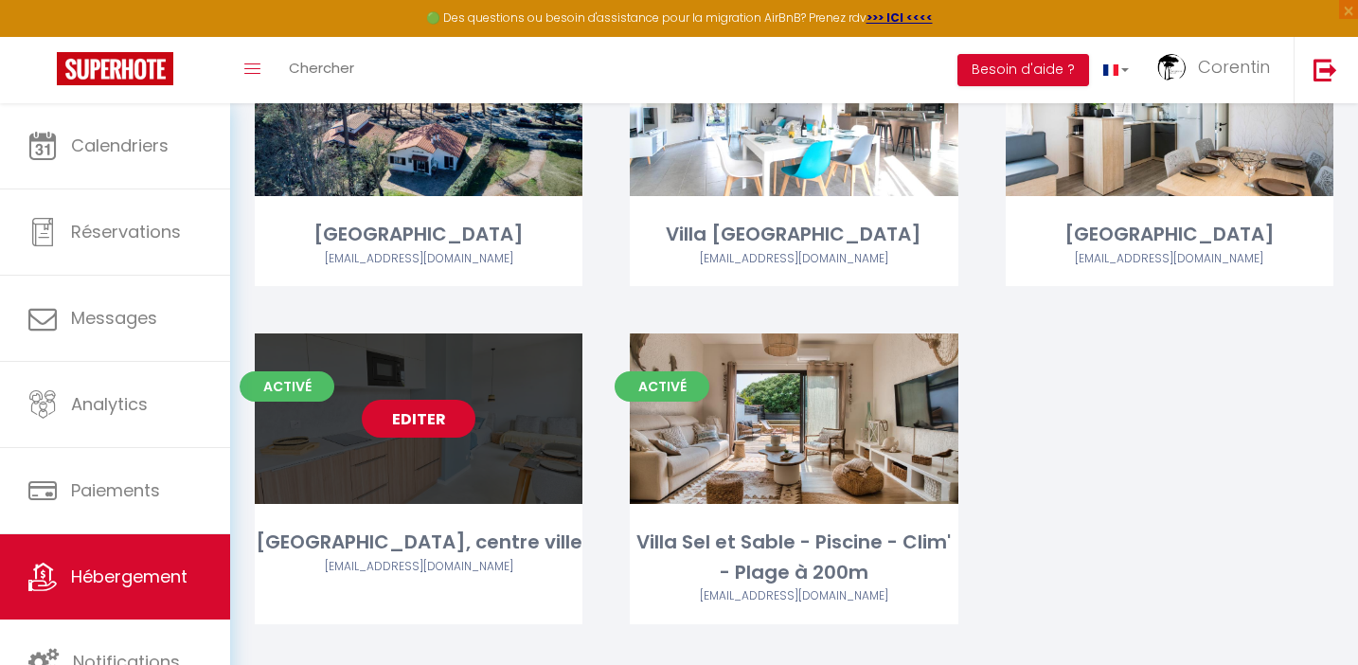 The image size is (1358, 665). I want to click on a: ... Corentin, so click(1218, 70).